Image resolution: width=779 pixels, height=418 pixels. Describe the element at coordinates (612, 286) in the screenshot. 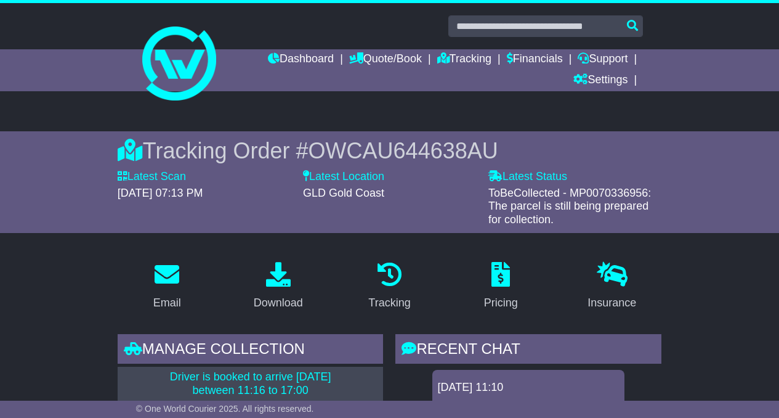

I see `a: Insurance` at that location.